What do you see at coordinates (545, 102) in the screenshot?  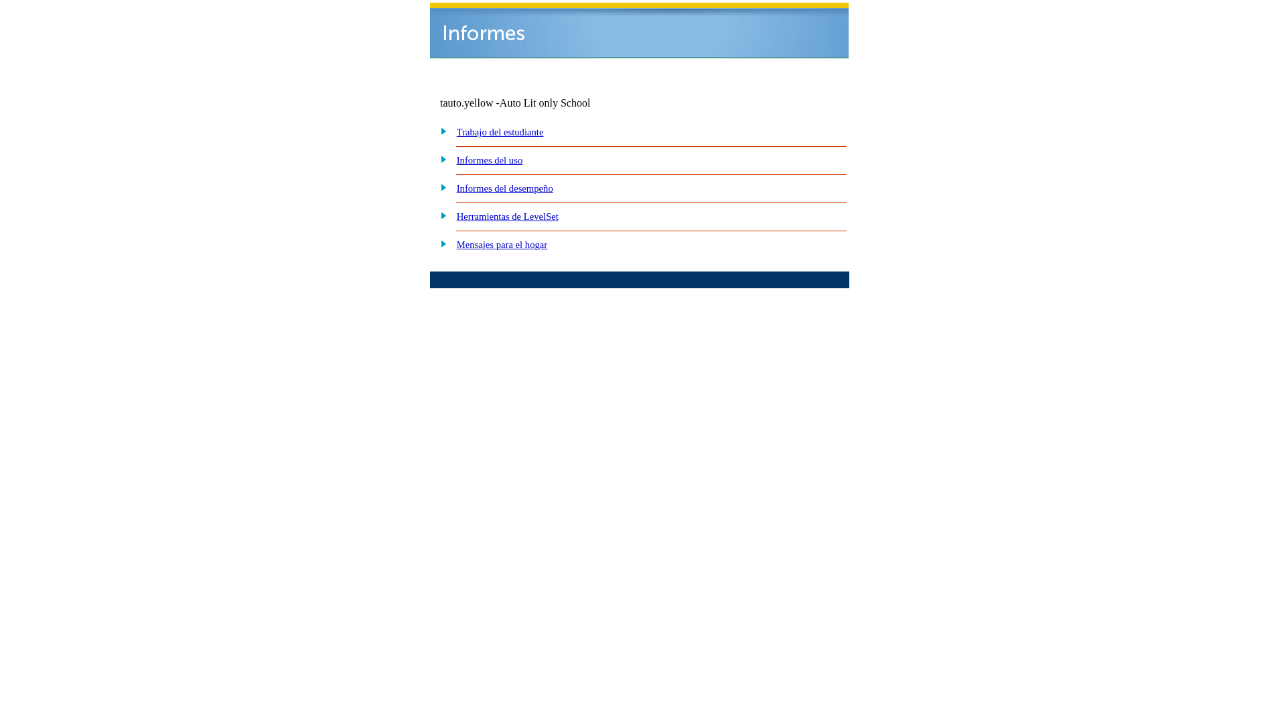 I see `nobr: Auto Lit only School` at bounding box center [545, 102].